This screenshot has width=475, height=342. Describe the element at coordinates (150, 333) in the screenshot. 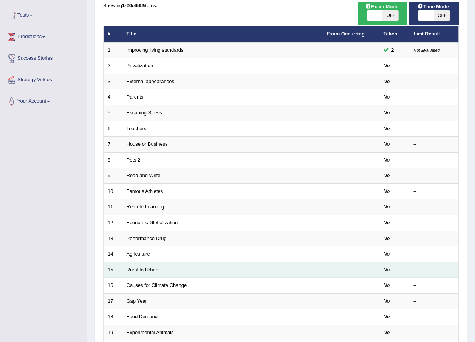

I see `a: Experimental Animals` at that location.